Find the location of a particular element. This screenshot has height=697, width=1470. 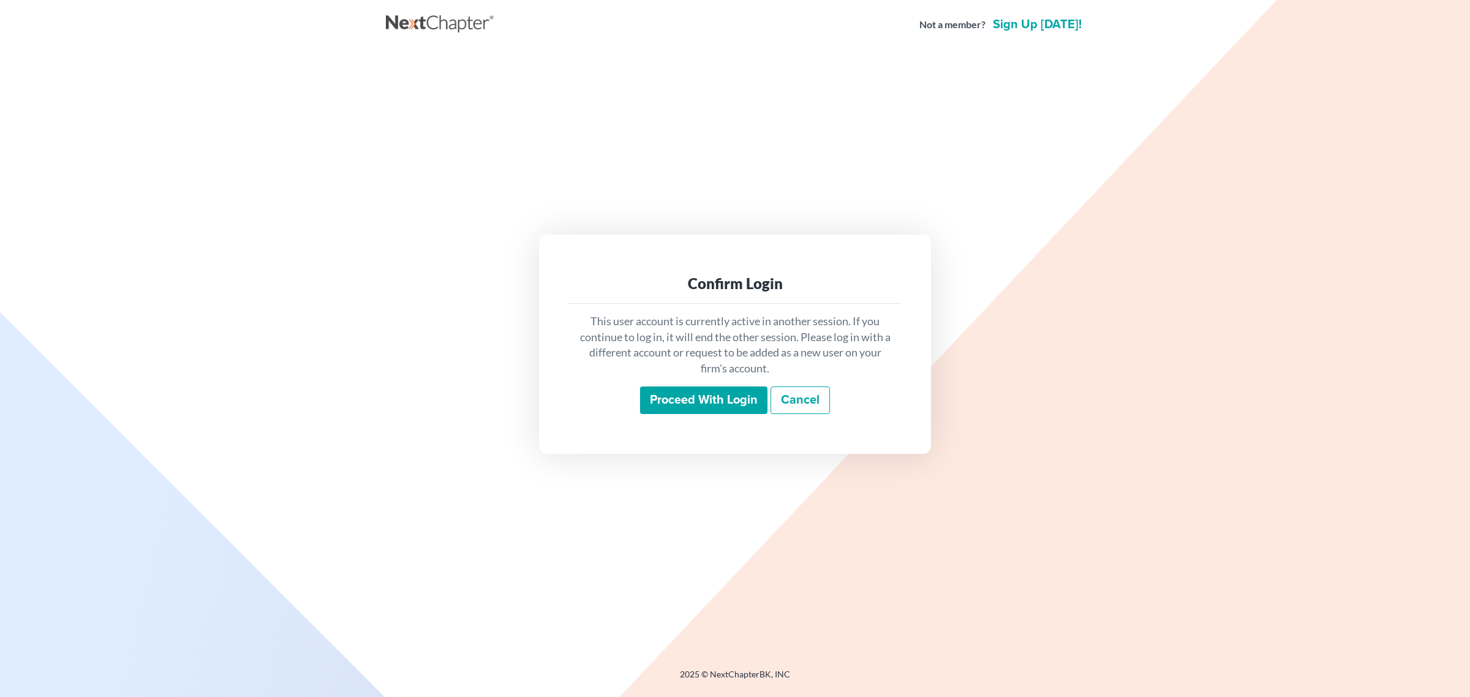

input: Proceed with login is located at coordinates (704, 401).